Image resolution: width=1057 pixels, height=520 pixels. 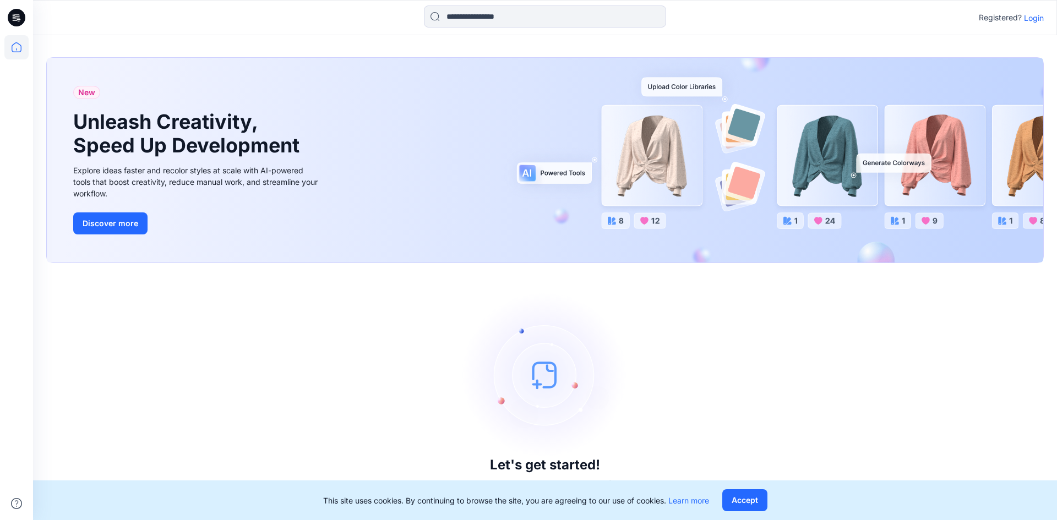 I want to click on h1: Unleash Creativity, Speed Up Development, so click(x=189, y=134).